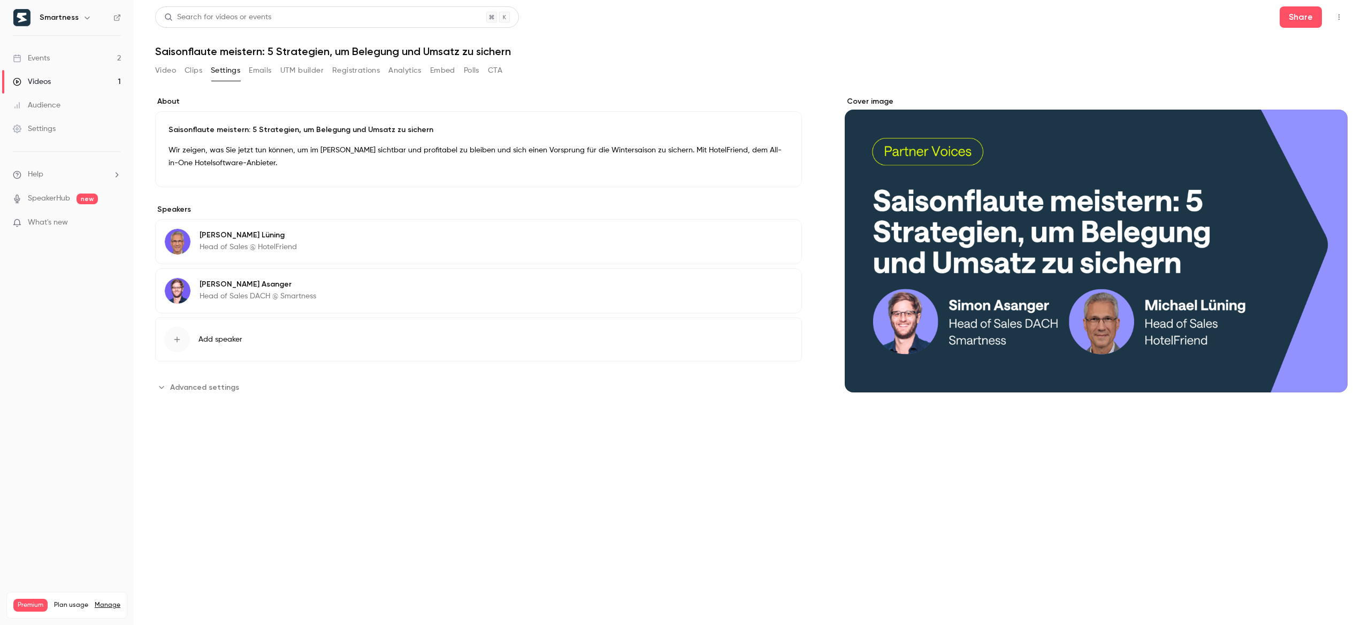 The width and height of the screenshot is (1369, 625). I want to click on div: Settings, so click(34, 129).